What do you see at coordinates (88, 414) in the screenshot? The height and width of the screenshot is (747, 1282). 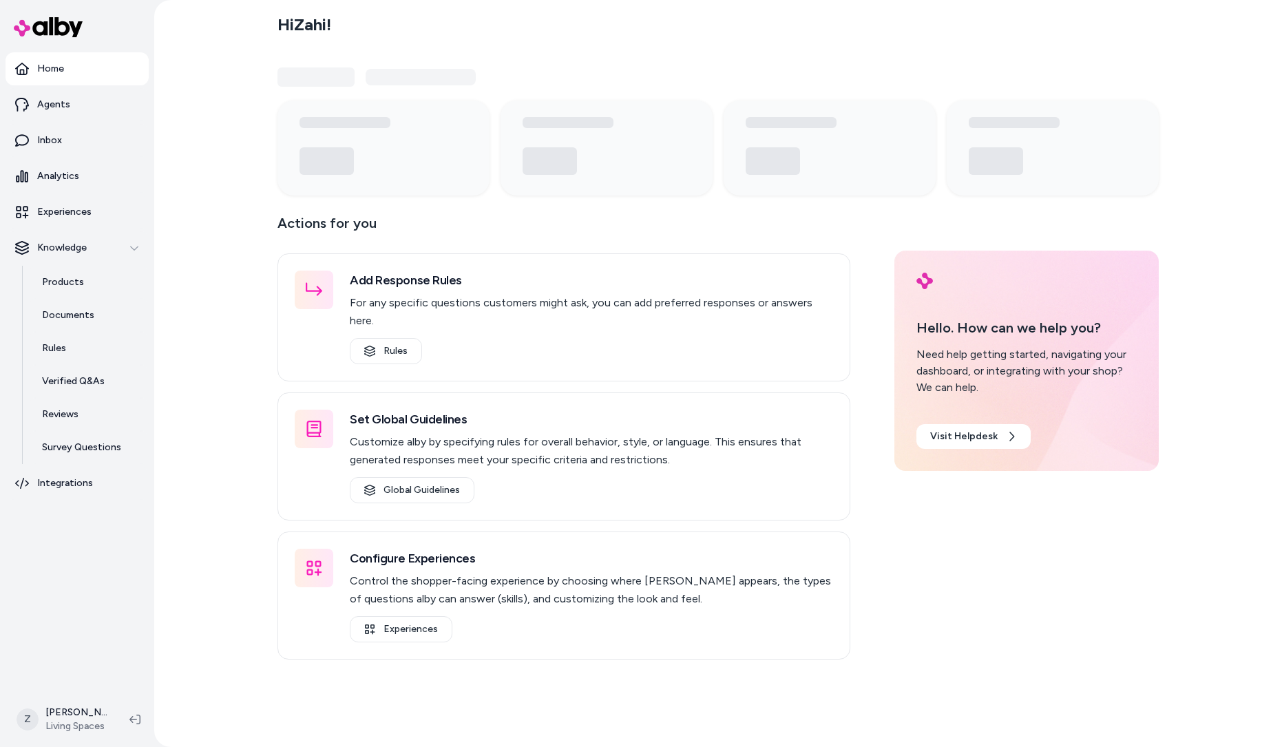 I see `a: Reviews` at bounding box center [88, 414].